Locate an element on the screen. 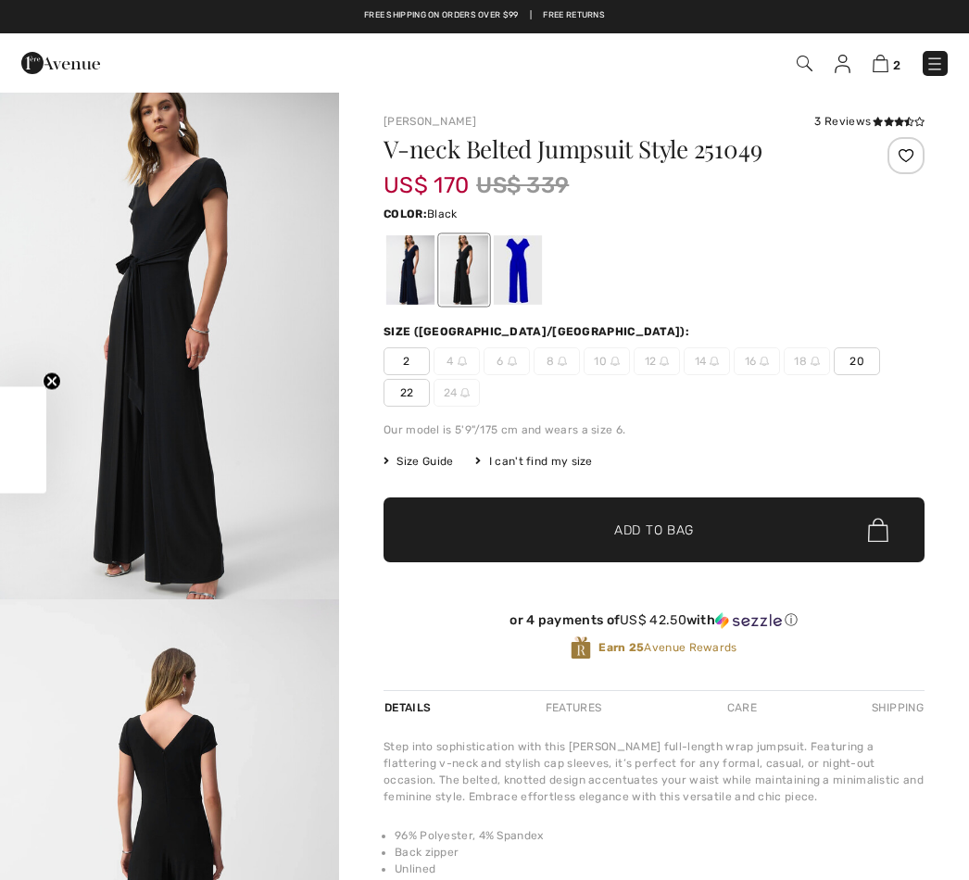 The image size is (969, 880). div: Black is located at coordinates (464, 270).